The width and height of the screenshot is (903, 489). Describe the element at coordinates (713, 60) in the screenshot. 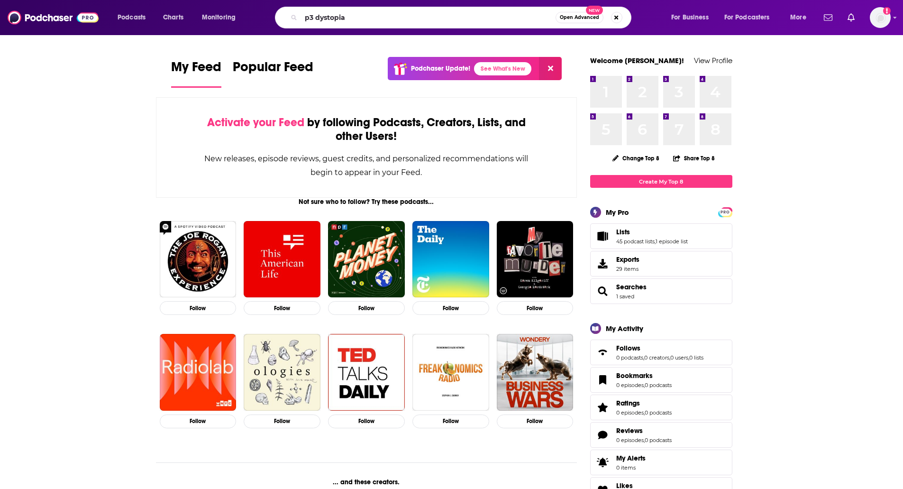

I see `a: View Profile` at that location.